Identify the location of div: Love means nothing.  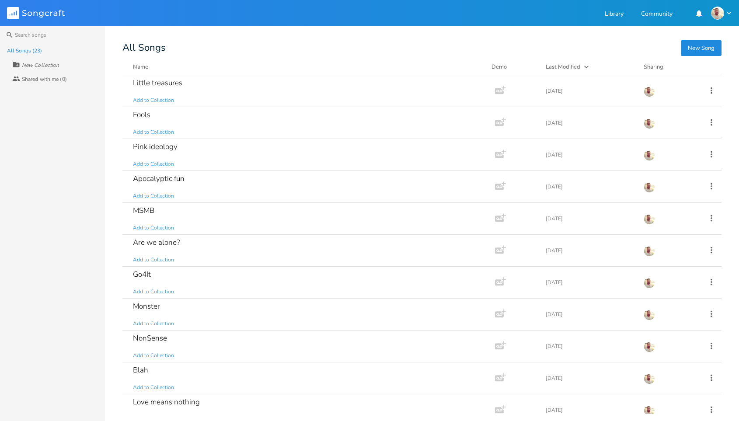
(166, 402).